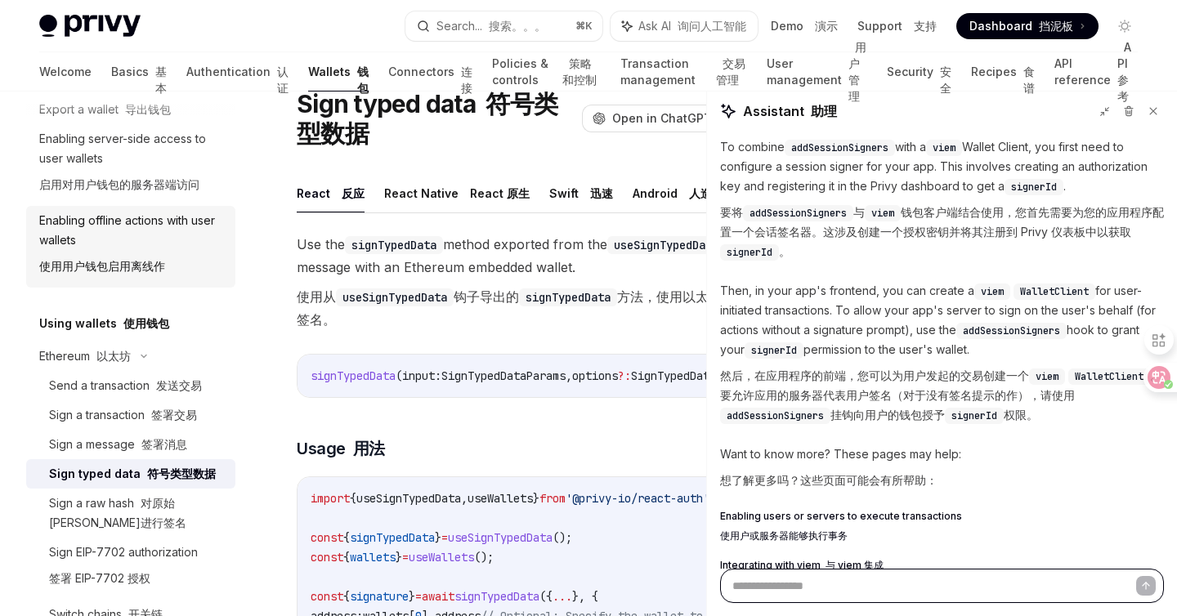 The height and width of the screenshot is (616, 1177). What do you see at coordinates (578, 285) in the screenshot?
I see `span: Use the method exported from the hook to sign a message with an Ethereum embedded wallet.` at bounding box center [578, 285].